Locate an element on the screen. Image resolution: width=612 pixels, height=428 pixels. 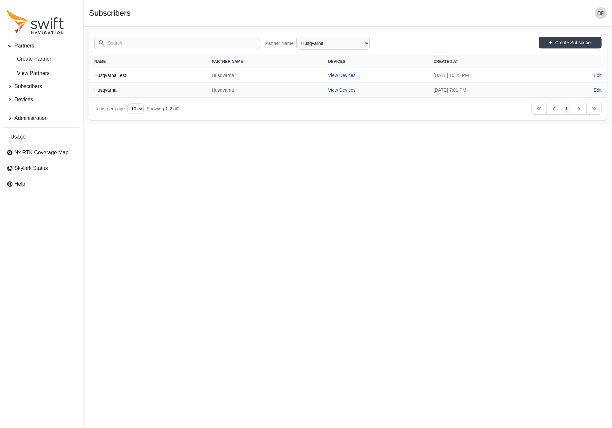
a: Create Subscriber is located at coordinates (570, 43).